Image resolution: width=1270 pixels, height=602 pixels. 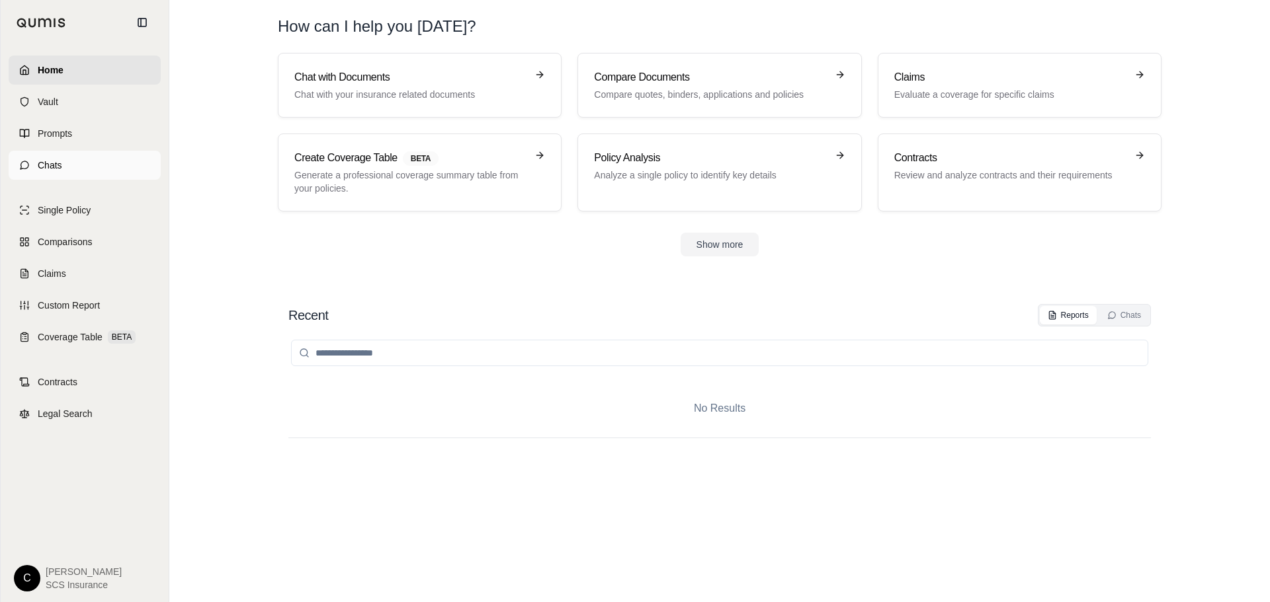 What do you see at coordinates (419, 173) in the screenshot?
I see `a: Create Coverage TableBETAGenerate a professional coverage summary table from your policies.` at bounding box center [419, 173].